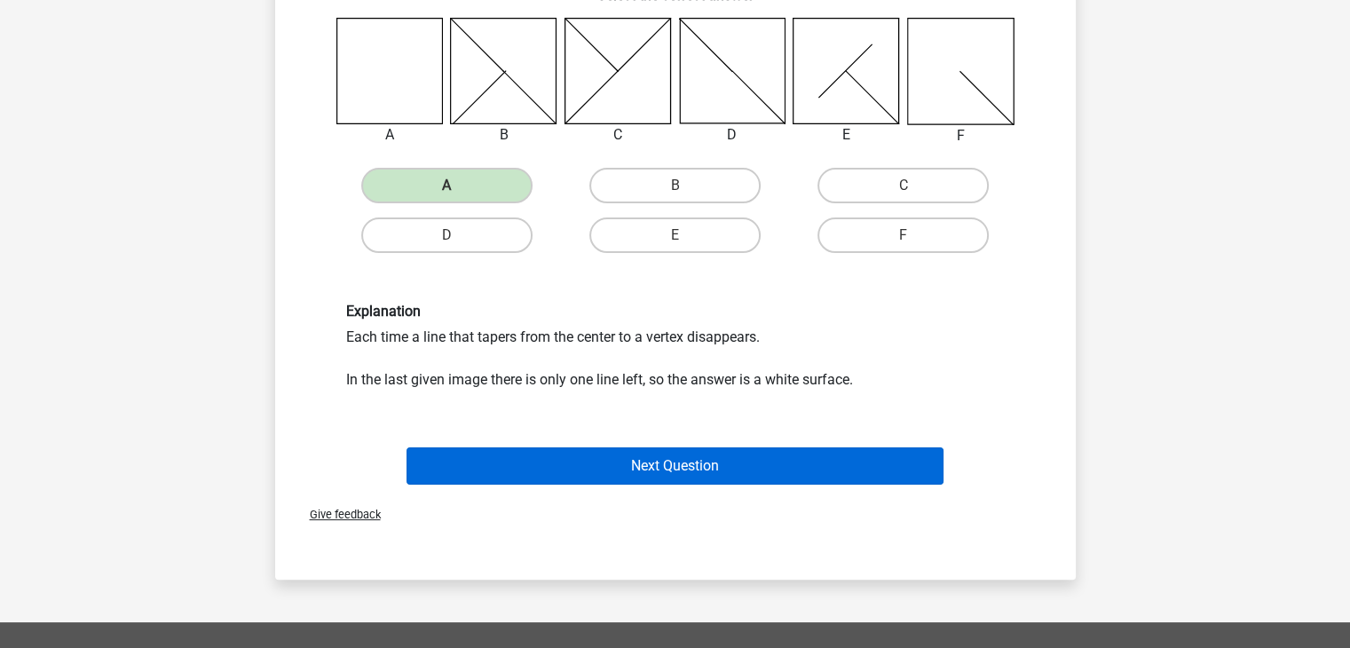 The image size is (1350, 648). Describe the element at coordinates (732, 135) in the screenshot. I see `div: D` at that location.